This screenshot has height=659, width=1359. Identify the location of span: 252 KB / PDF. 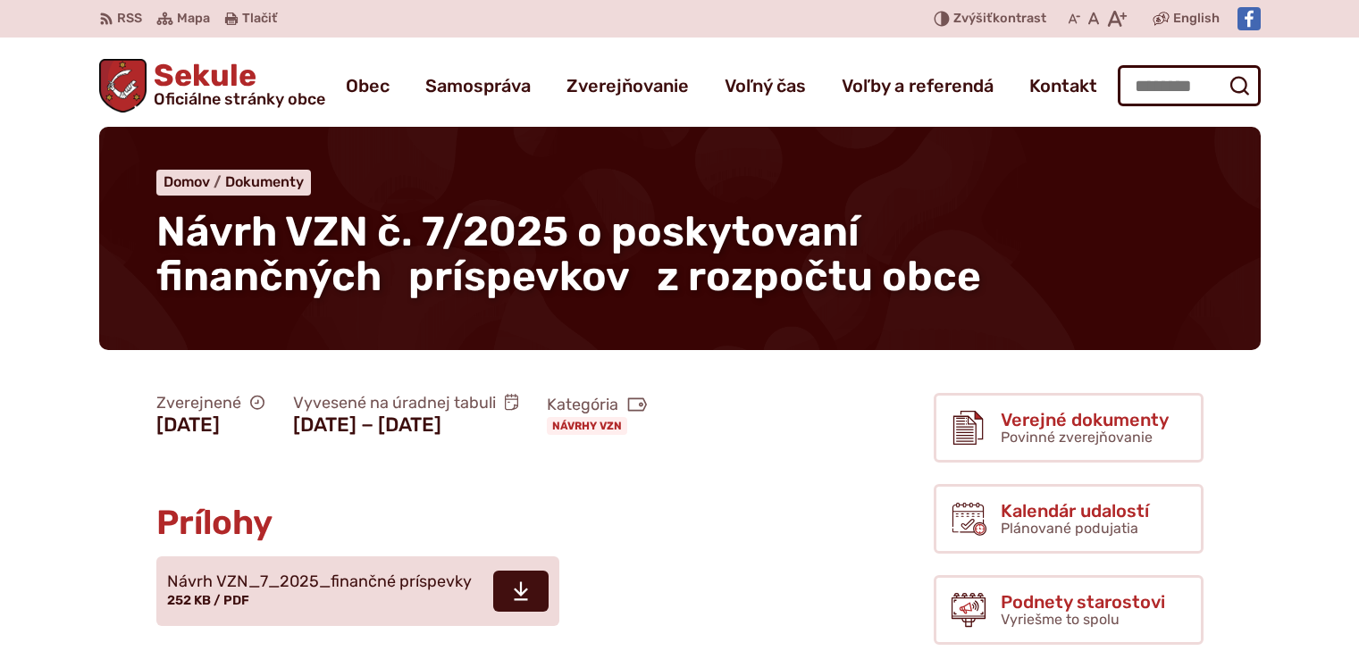
(208, 600).